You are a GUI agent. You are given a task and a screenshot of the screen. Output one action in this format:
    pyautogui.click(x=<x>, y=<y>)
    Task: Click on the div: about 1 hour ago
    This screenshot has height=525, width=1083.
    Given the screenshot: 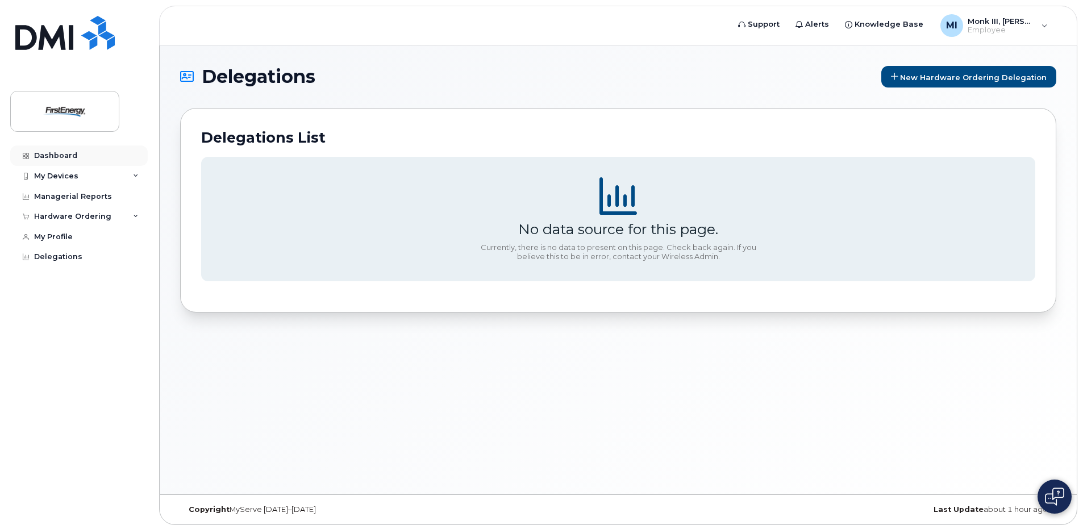 What is the action you would take?
    pyautogui.click(x=910, y=510)
    